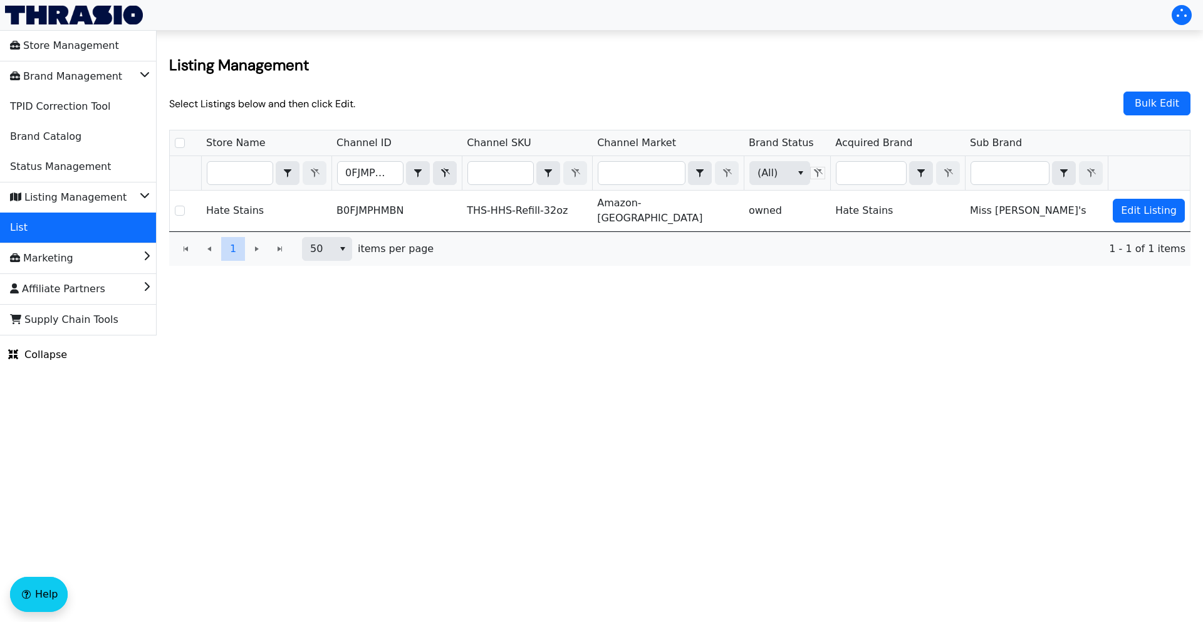  I want to click on span: Channel Market, so click(637, 143).